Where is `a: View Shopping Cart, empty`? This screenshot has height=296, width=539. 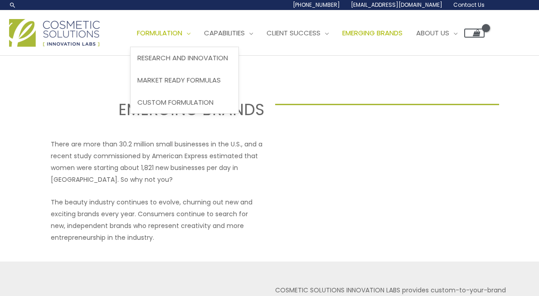 a: View Shopping Cart, empty is located at coordinates (474, 33).